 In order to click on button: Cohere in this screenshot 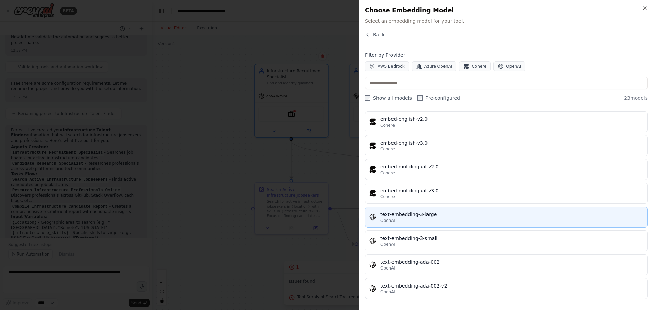, I will do `click(475, 66)`.